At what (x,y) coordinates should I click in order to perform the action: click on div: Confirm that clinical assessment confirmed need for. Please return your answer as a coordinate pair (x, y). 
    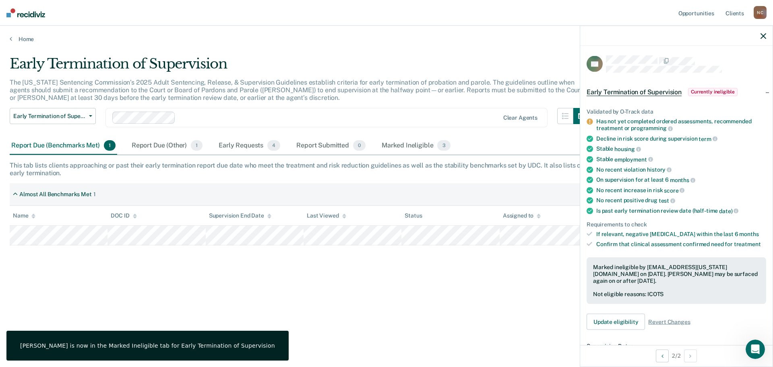
    Looking at the image, I should click on (681, 244).